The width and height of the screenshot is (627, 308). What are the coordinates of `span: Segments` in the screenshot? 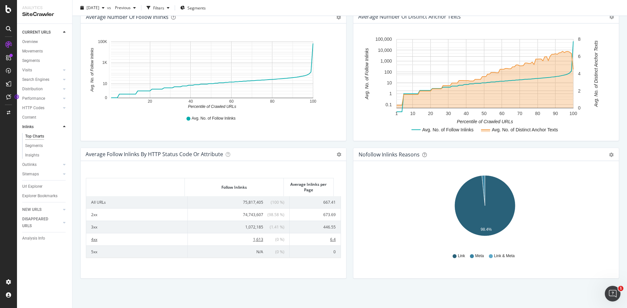 It's located at (196, 8).